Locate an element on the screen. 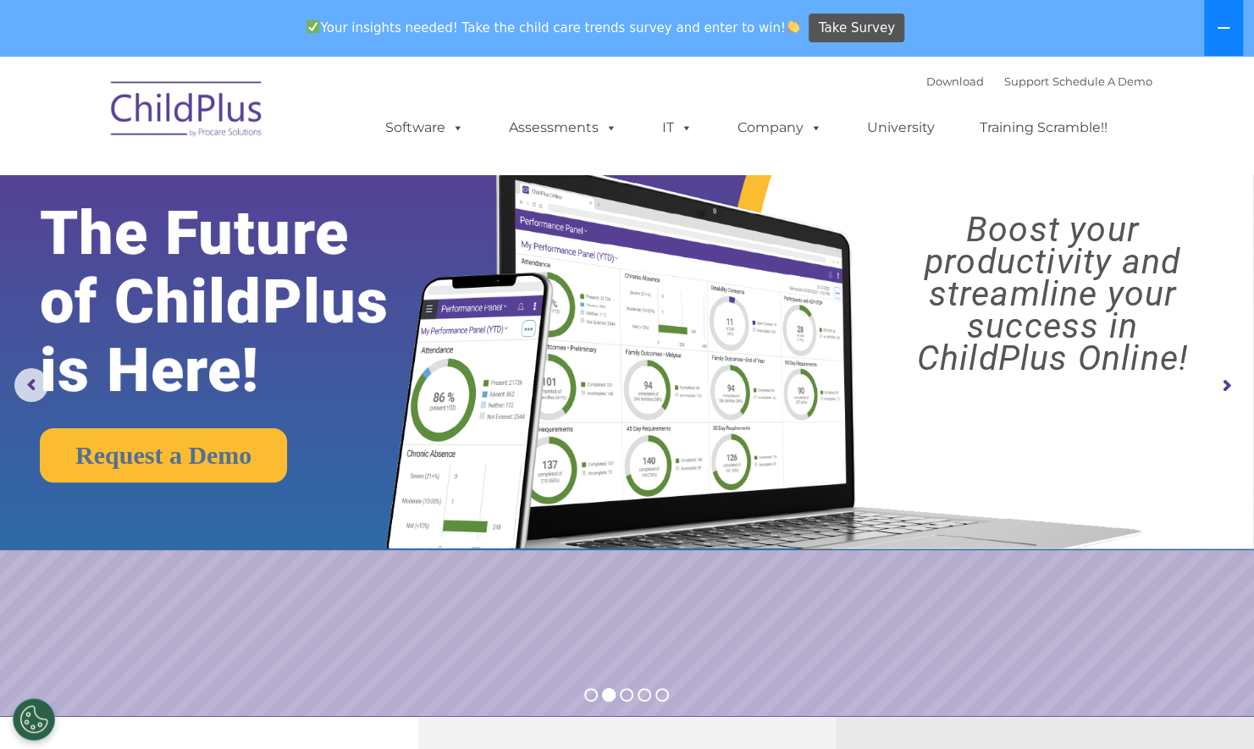 Image resolution: width=1254 pixels, height=749 pixels. a: Software is located at coordinates (424, 128).